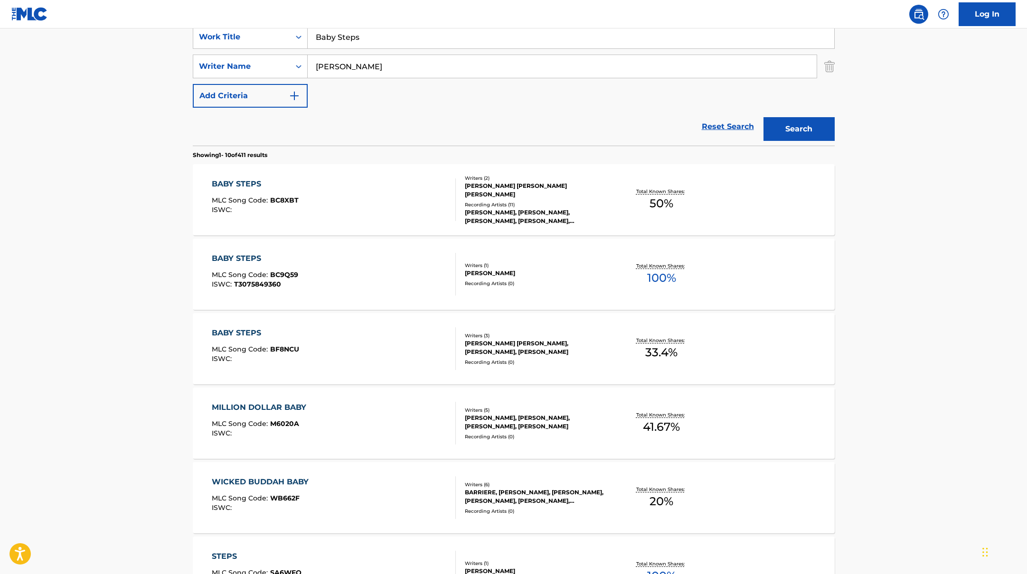 The width and height of the screenshot is (1027, 574). I want to click on div: Writers ( 2 ), so click(536, 178).